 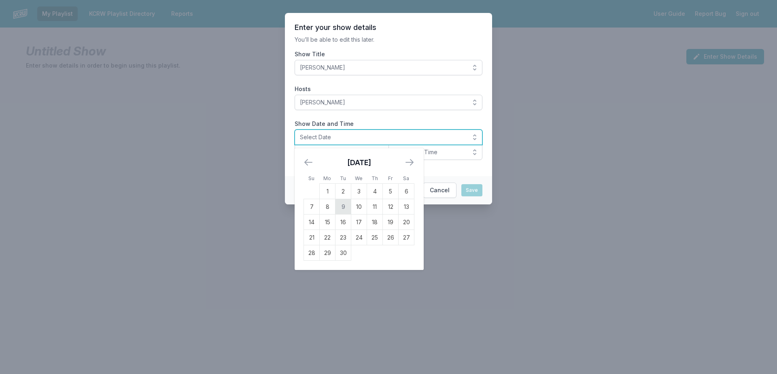 What do you see at coordinates (391, 238) in the screenshot?
I see `td: Friday, September 26, 2025` at bounding box center [391, 238].